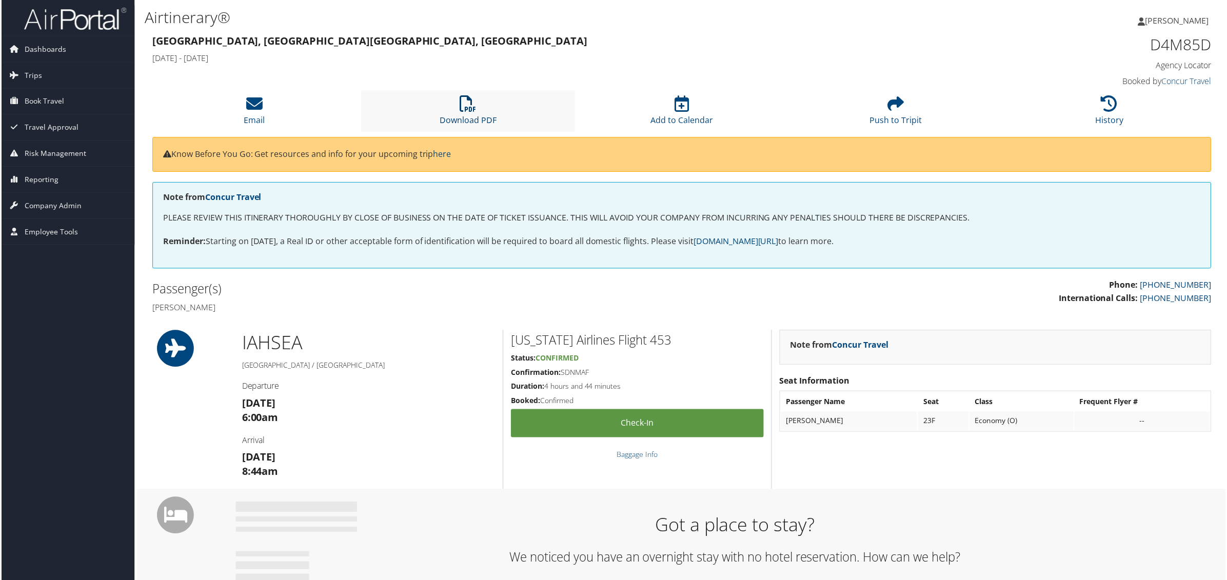  Describe the element at coordinates (637, 387) in the screenshot. I see `h5: 4 hours and 44 minutes` at that location.